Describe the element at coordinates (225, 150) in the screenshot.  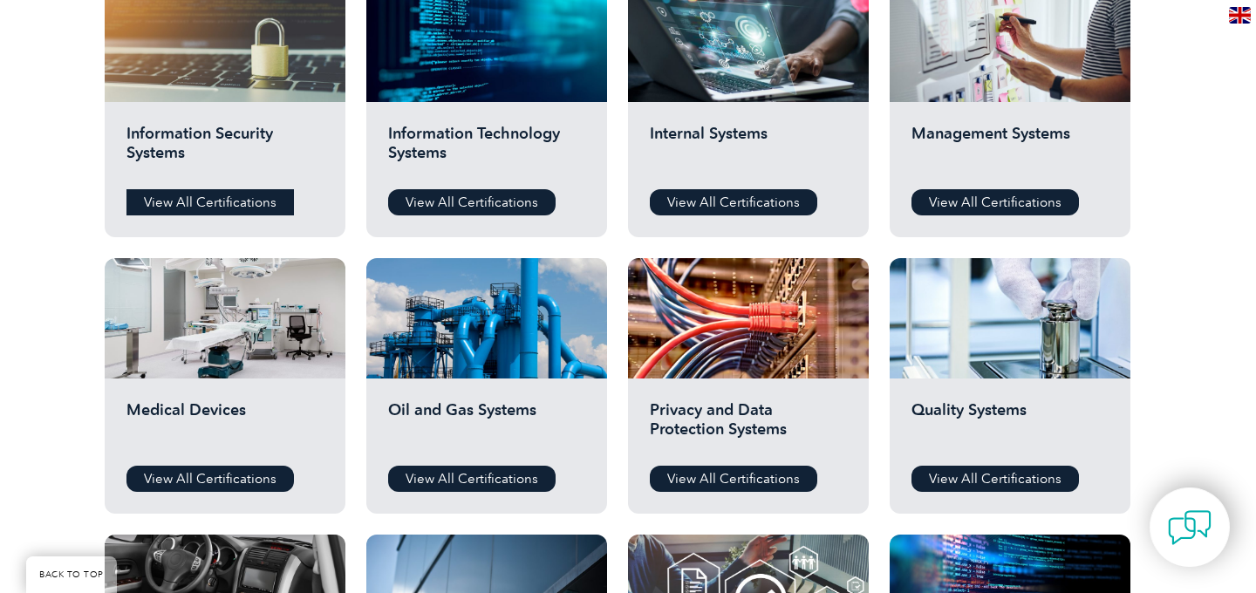
I see `h2: Information Security Systems` at that location.